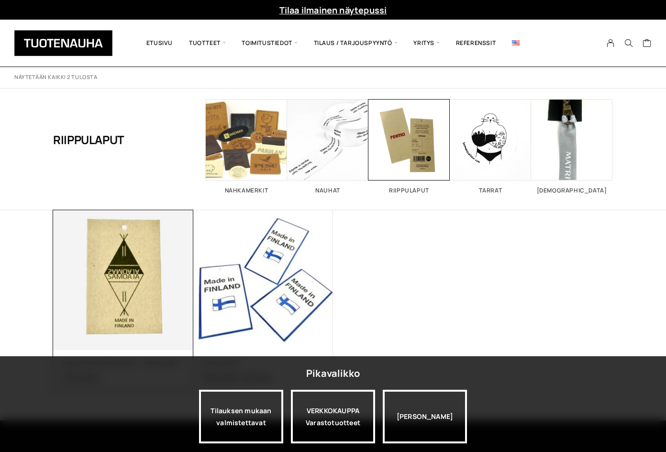  I want to click on h1: Riippulaput, so click(89, 140).